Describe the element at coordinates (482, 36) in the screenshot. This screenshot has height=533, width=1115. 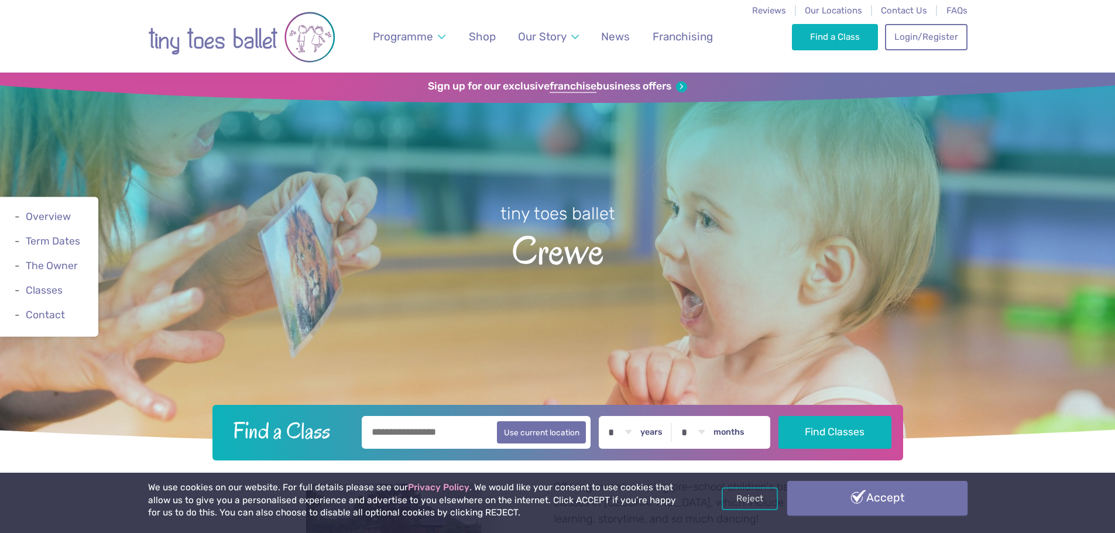
I see `span: Shop` at that location.